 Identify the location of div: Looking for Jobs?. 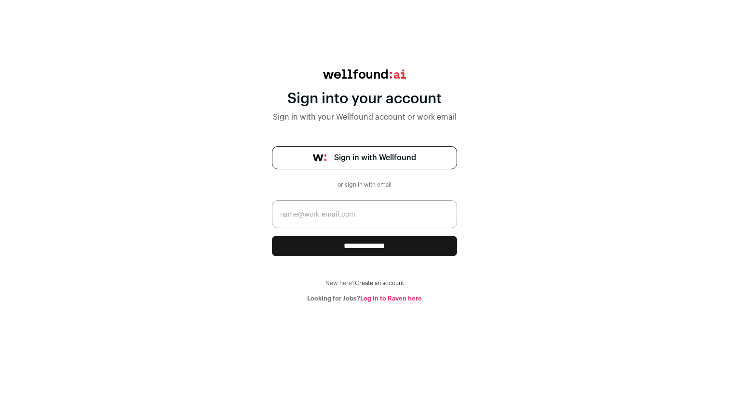
(365, 299).